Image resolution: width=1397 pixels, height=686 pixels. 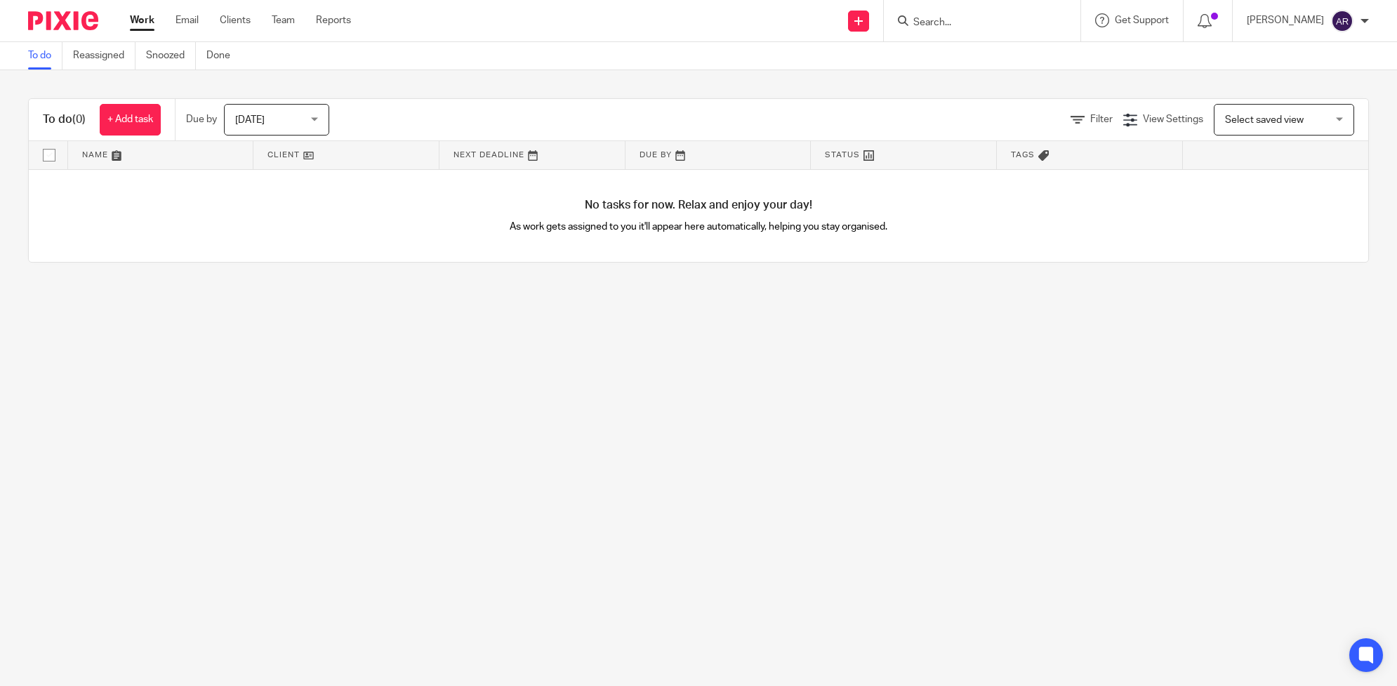 I want to click on p: As work gets assigned to you it'll appear here automatically, helping you stay organised., so click(x=699, y=227).